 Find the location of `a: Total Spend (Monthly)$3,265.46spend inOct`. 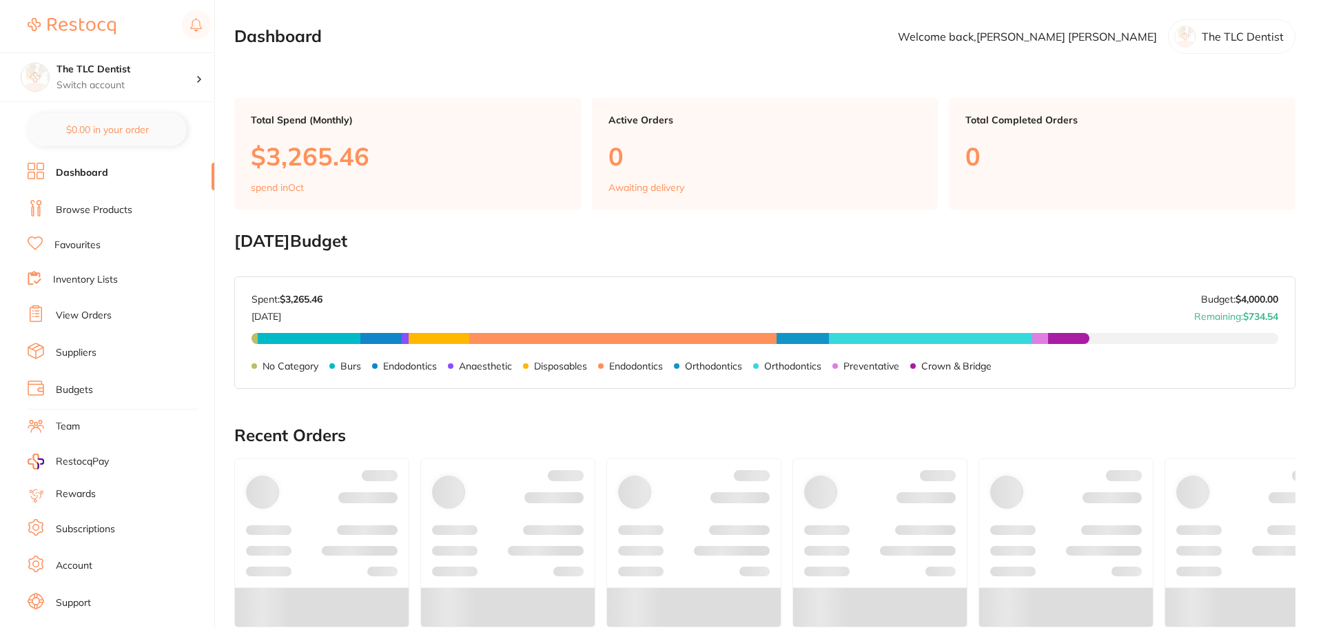

a: Total Spend (Monthly)$3,265.46spend inOct is located at coordinates (407, 154).